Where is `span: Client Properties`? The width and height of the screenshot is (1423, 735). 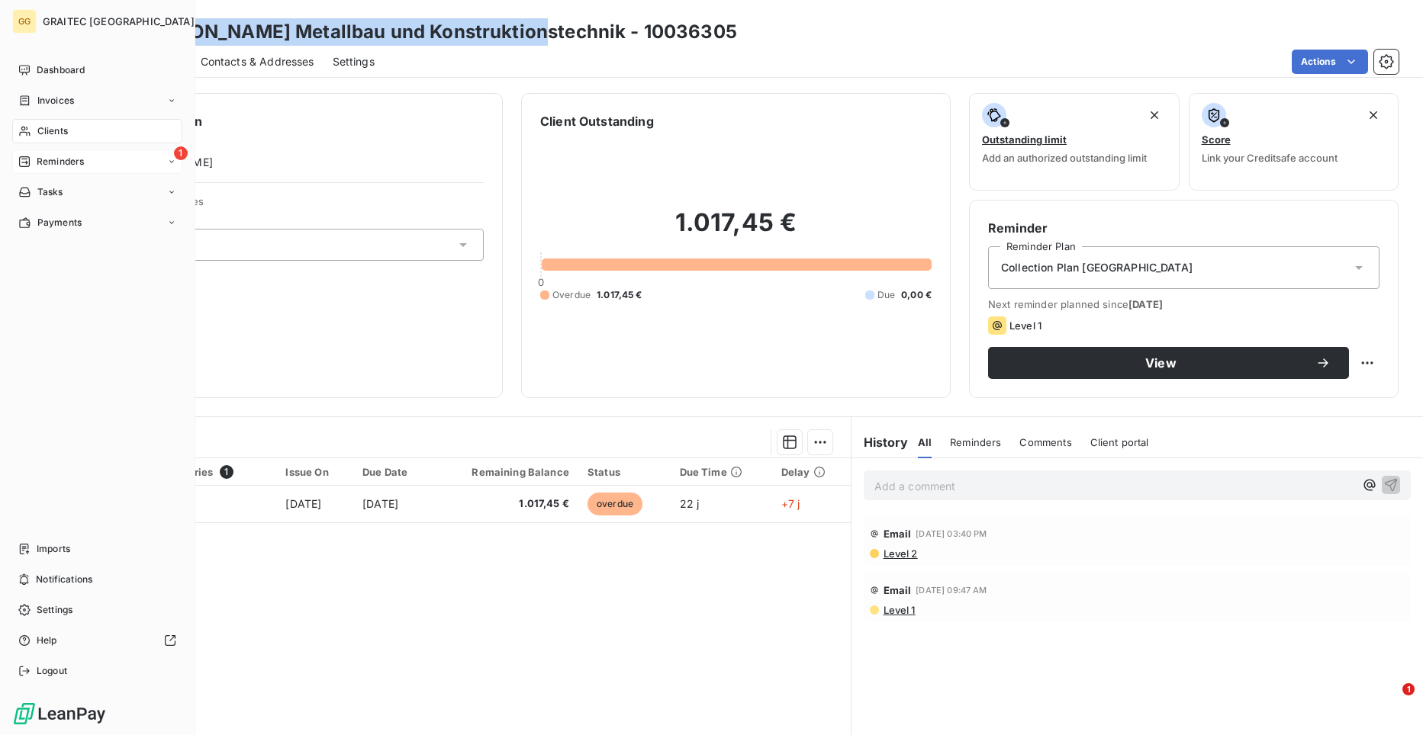
span: Client Properties is located at coordinates (303, 206).